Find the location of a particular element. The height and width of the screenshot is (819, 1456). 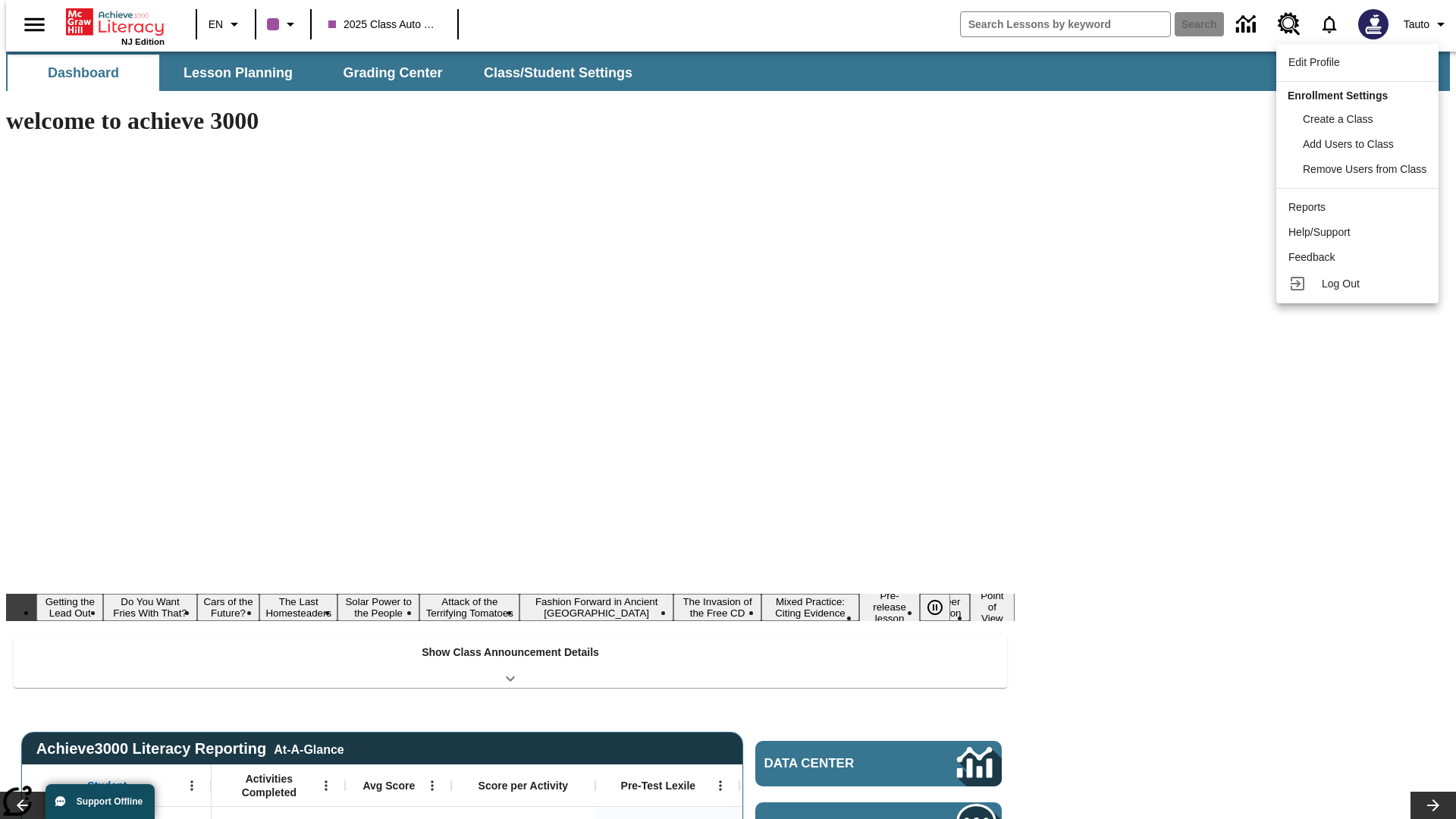

body: Maximum 600 characters Press Escape to exit toolbar Press Alt + F10 to reach toolbar is located at coordinates (113, 19).